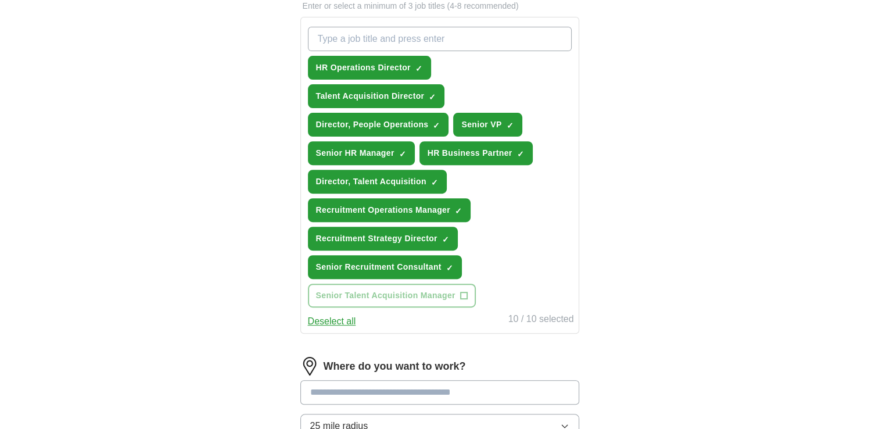 The width and height of the screenshot is (879, 429). What do you see at coordinates (391, 295) in the screenshot?
I see `button: Senior Talent Acquisition Manager` at bounding box center [391, 295].